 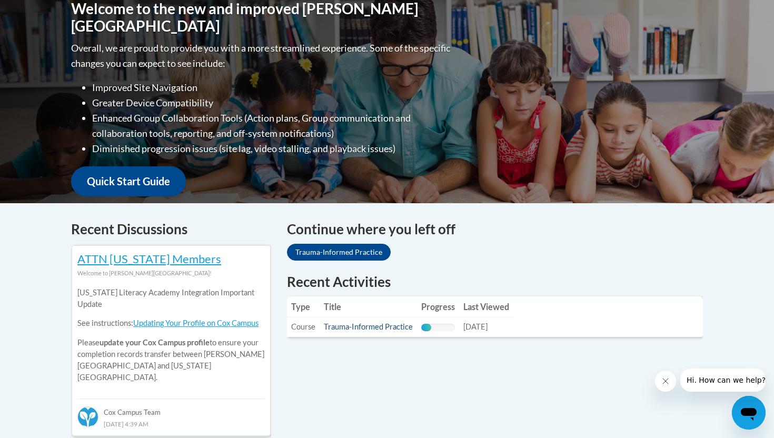 What do you see at coordinates (303, 326) in the screenshot?
I see `span: Course` at bounding box center [303, 326].